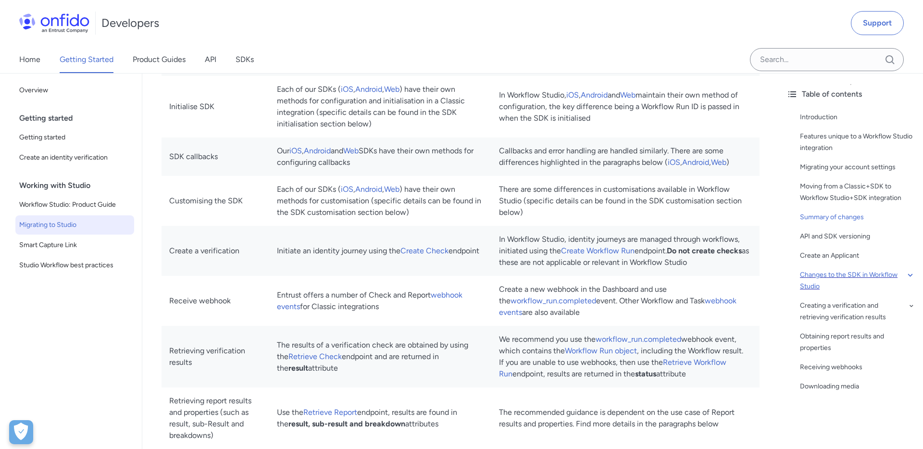 The width and height of the screenshot is (923, 449). I want to click on td: Each of our SDKs ( , , ) have their own methods for customisation (specific details can be found ..., so click(380, 201).